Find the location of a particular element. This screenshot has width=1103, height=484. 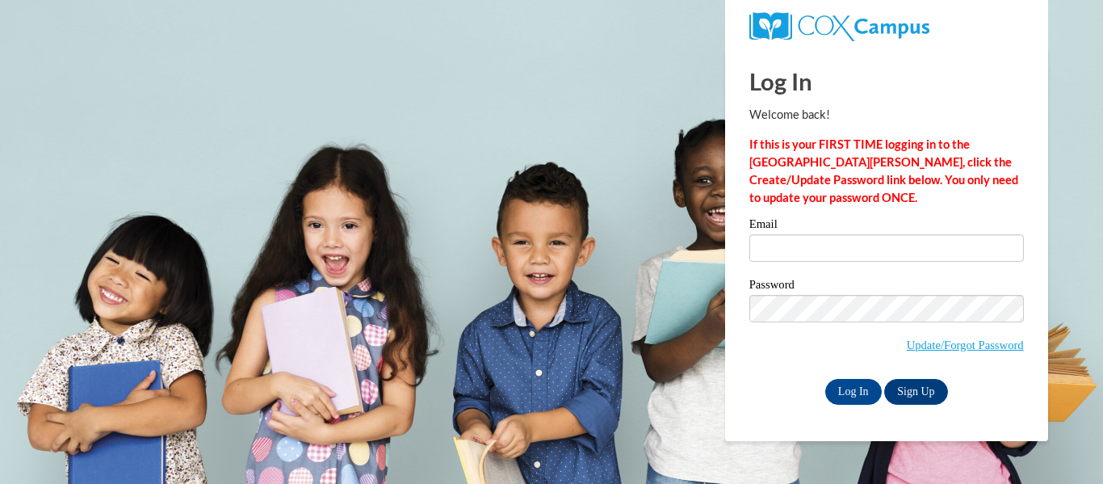

label: Password is located at coordinates (887, 287).